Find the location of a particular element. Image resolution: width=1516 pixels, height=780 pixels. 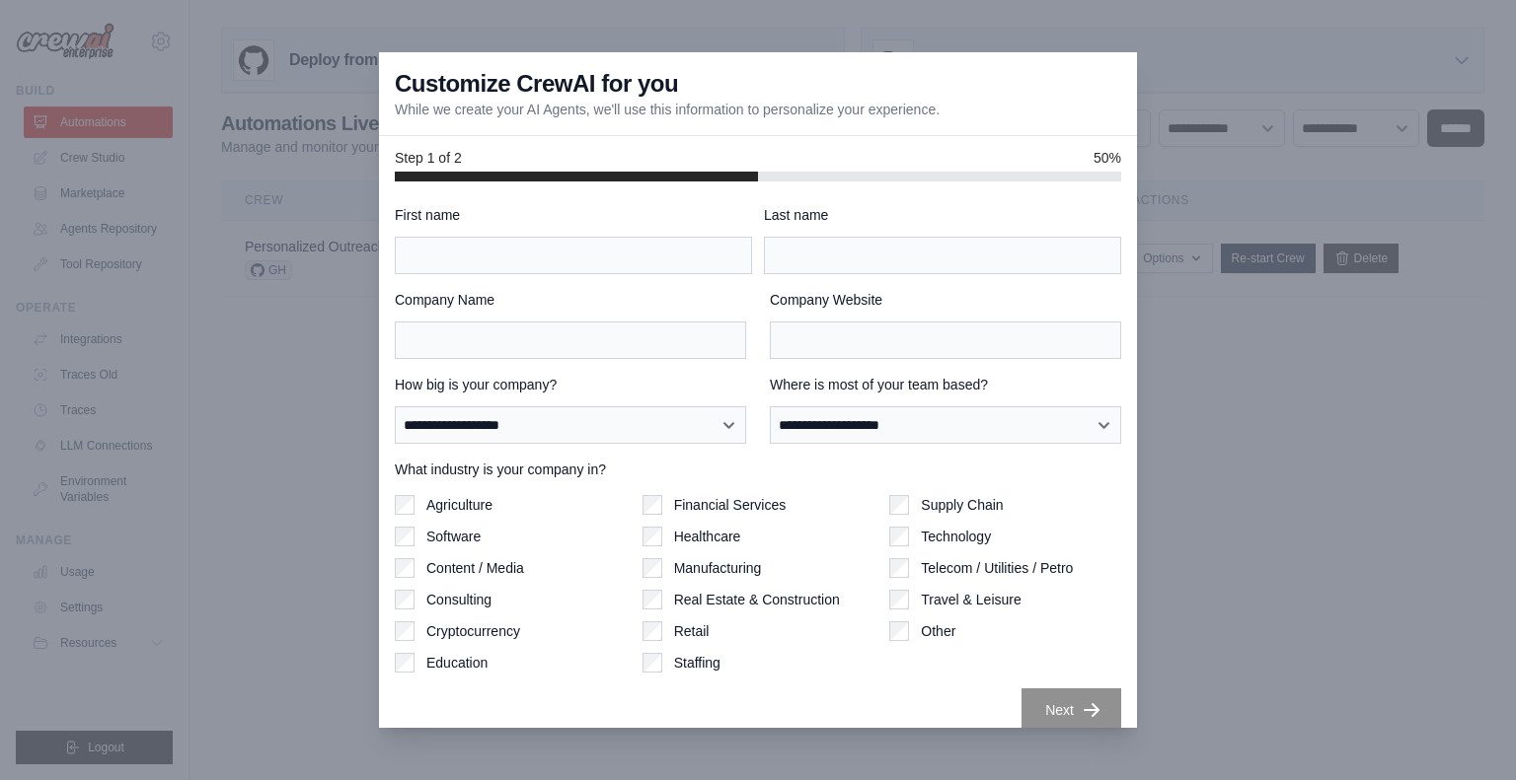

span: Step 1 of 2 is located at coordinates (428, 158).